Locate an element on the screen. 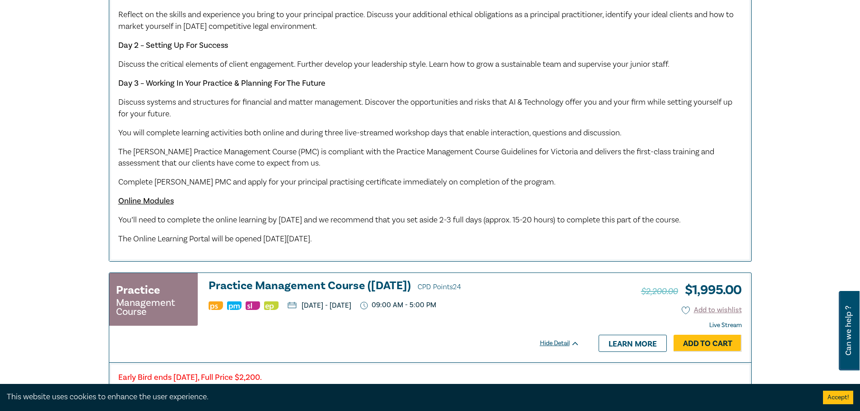 This screenshot has height=411, width=860. button: Accept cookies is located at coordinates (838, 398).